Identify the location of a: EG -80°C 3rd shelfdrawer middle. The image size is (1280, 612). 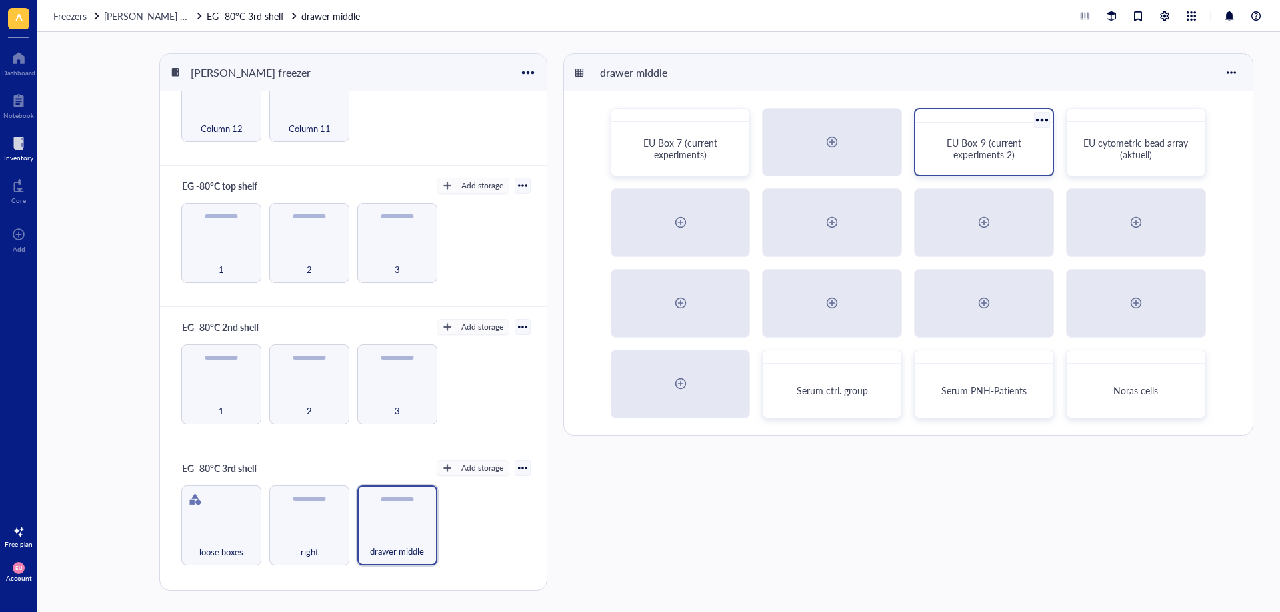
(285, 16).